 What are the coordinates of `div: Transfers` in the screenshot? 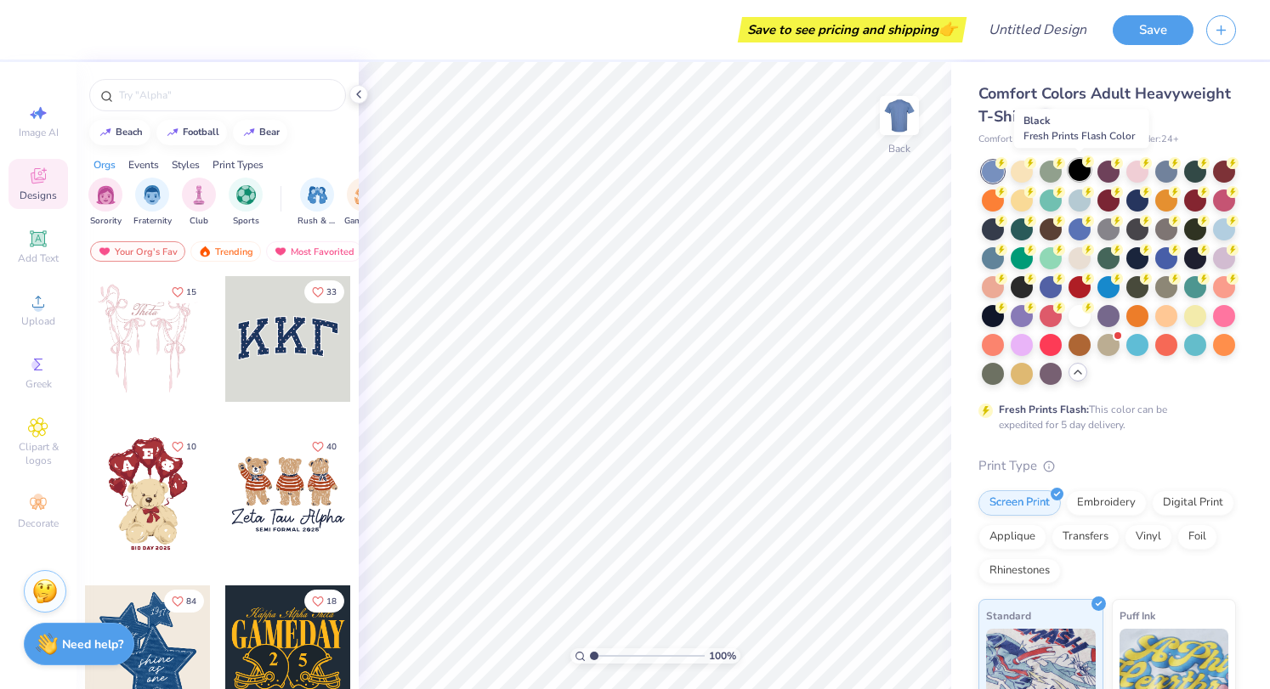 It's located at (1085, 537).